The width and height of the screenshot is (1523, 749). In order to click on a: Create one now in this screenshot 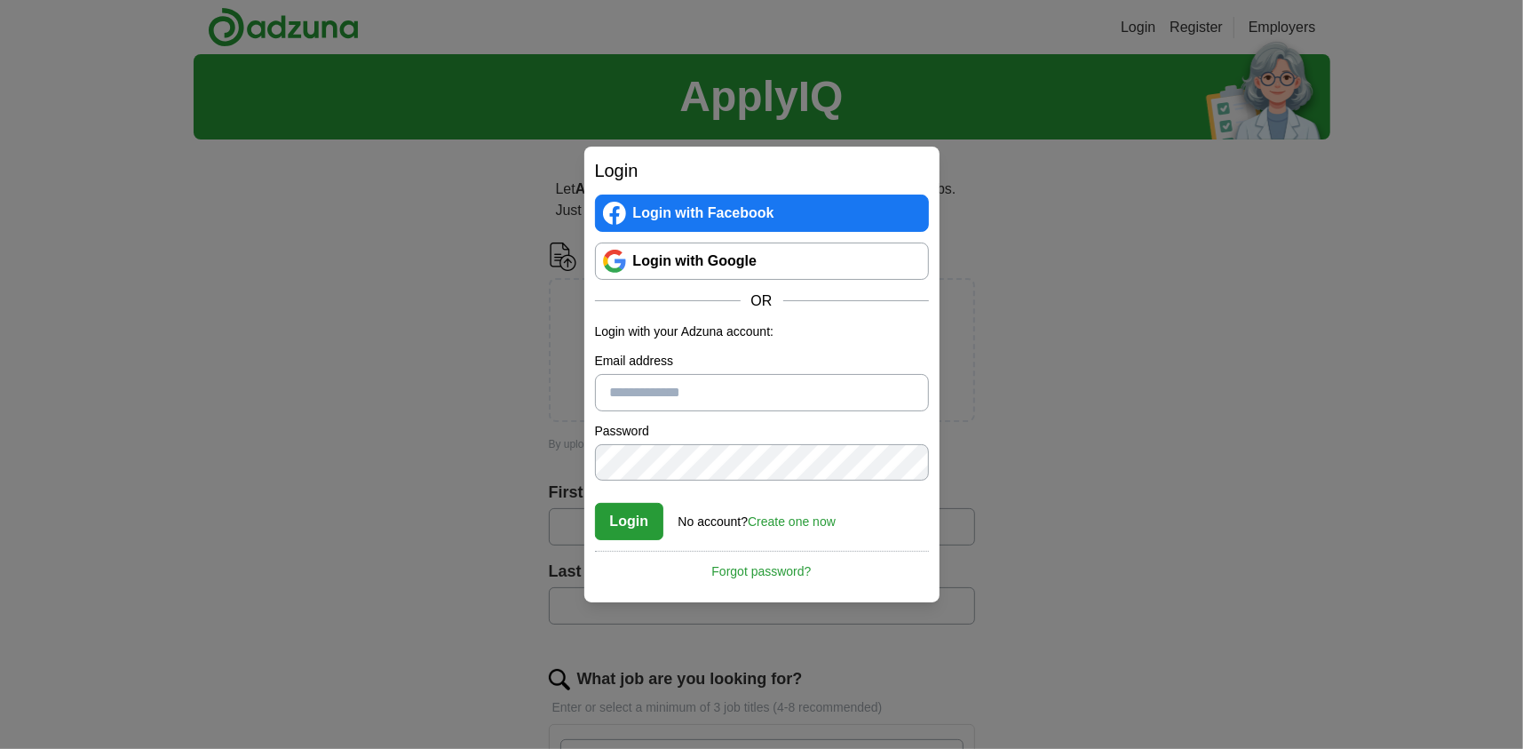, I will do `click(791, 521)`.